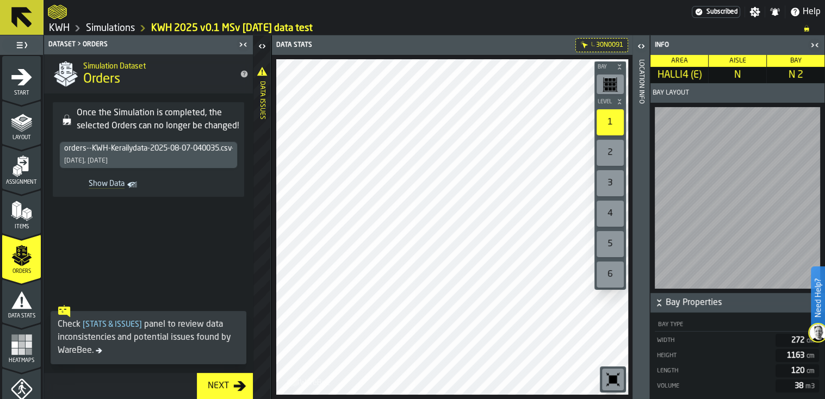  Describe the element at coordinates (679, 75) in the screenshot. I see `span: HALLI4 (E)` at that location.